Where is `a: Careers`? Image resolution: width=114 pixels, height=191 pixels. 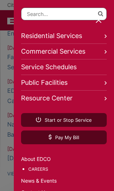
a: Careers is located at coordinates (67, 169).